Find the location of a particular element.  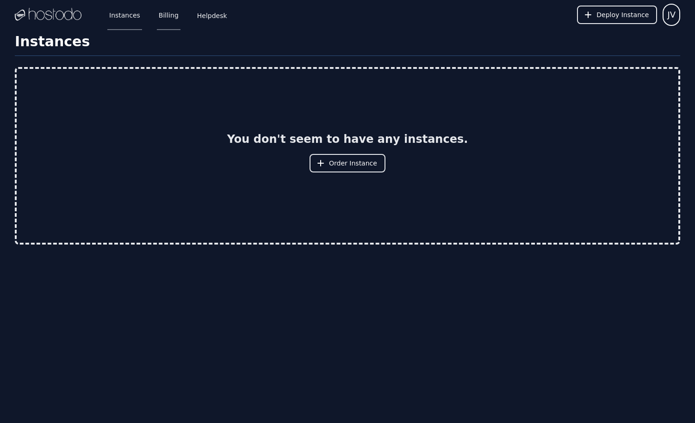

span: Deploy Instance is located at coordinates (622, 15).